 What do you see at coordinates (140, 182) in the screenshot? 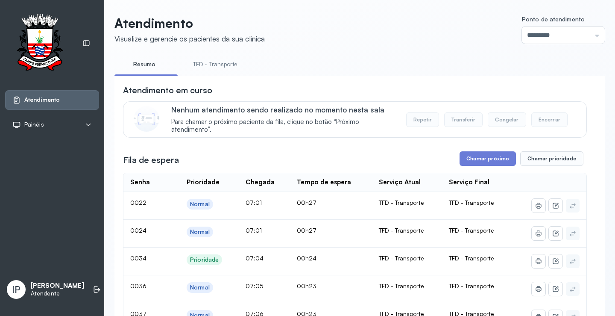
I see `div: Senha` at bounding box center [140, 182].